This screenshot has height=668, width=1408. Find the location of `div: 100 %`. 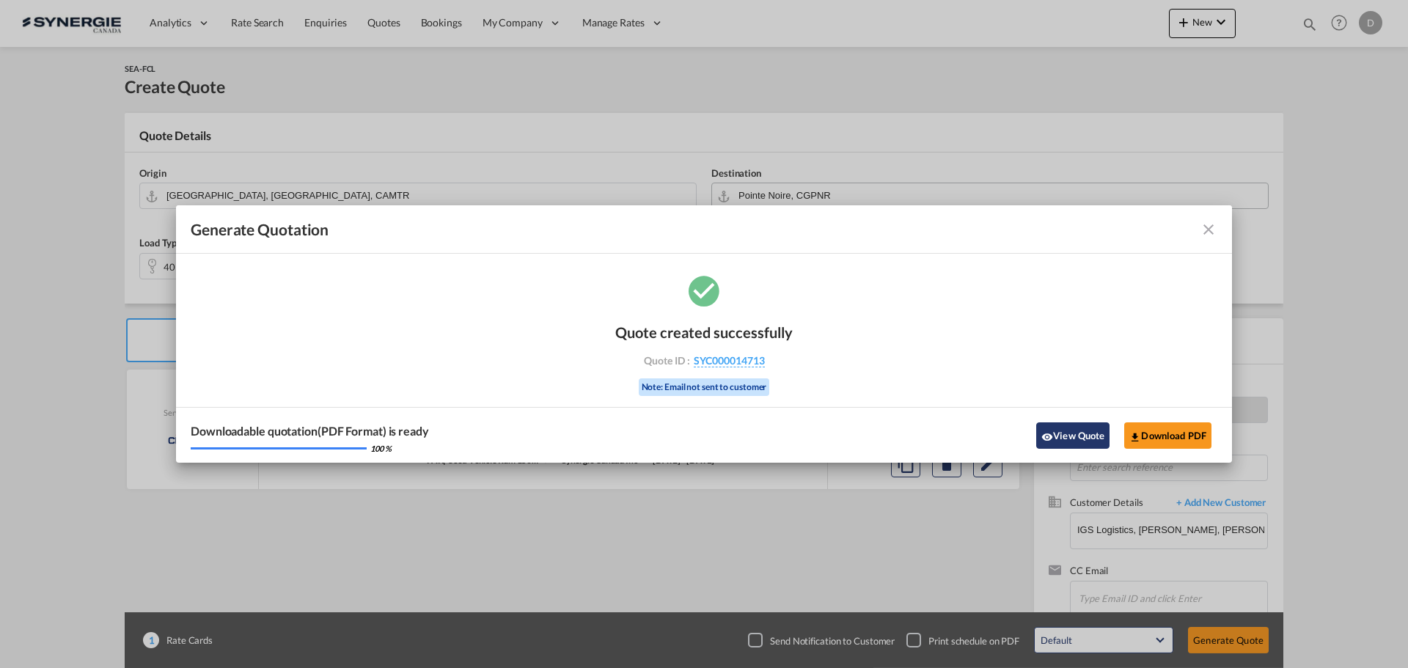

div: 100 % is located at coordinates (381, 448).